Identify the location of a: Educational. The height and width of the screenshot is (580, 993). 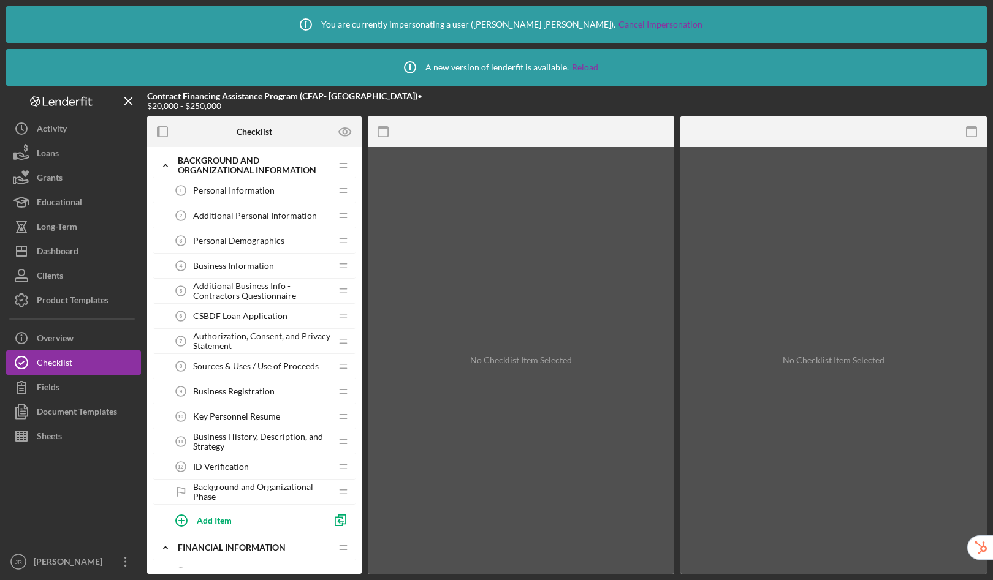
(74, 202).